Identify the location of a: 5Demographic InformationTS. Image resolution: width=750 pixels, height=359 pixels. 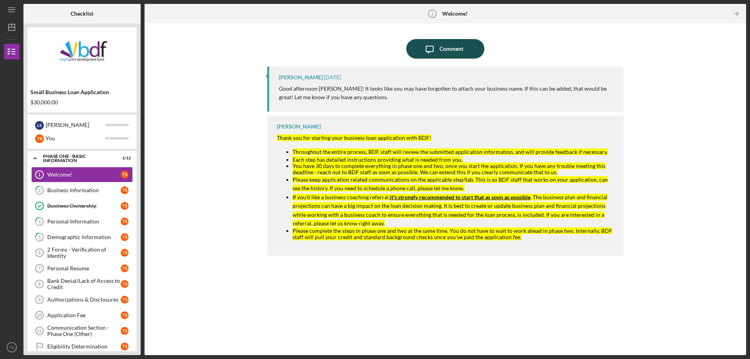
(82, 237).